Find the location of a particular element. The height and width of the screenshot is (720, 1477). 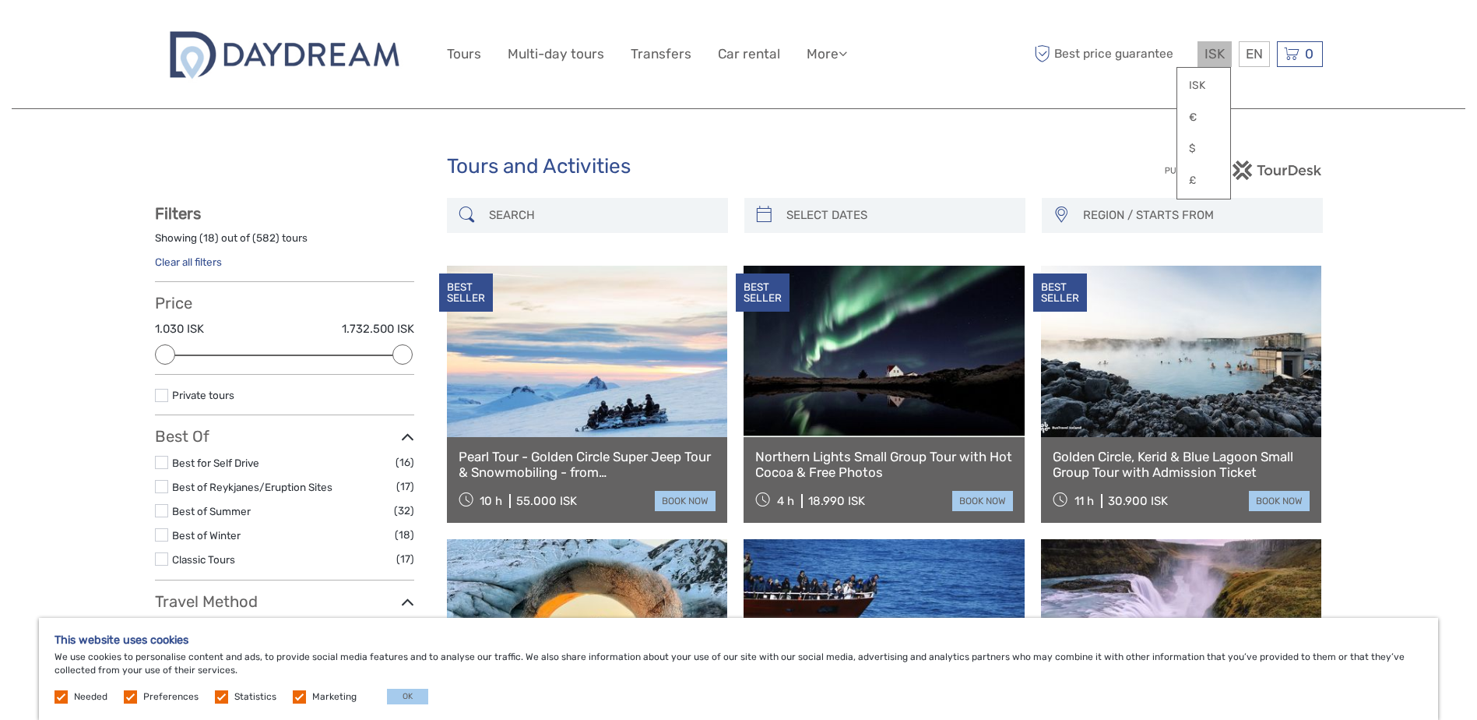

input: SEARCH is located at coordinates (601, 215).